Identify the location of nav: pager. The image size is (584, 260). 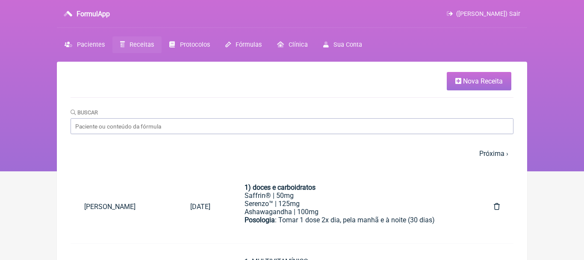
(292, 153).